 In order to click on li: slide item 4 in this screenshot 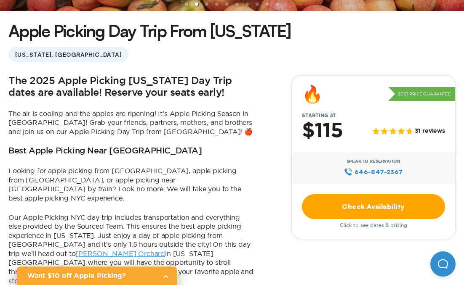, I will do `click(217, 4)`.